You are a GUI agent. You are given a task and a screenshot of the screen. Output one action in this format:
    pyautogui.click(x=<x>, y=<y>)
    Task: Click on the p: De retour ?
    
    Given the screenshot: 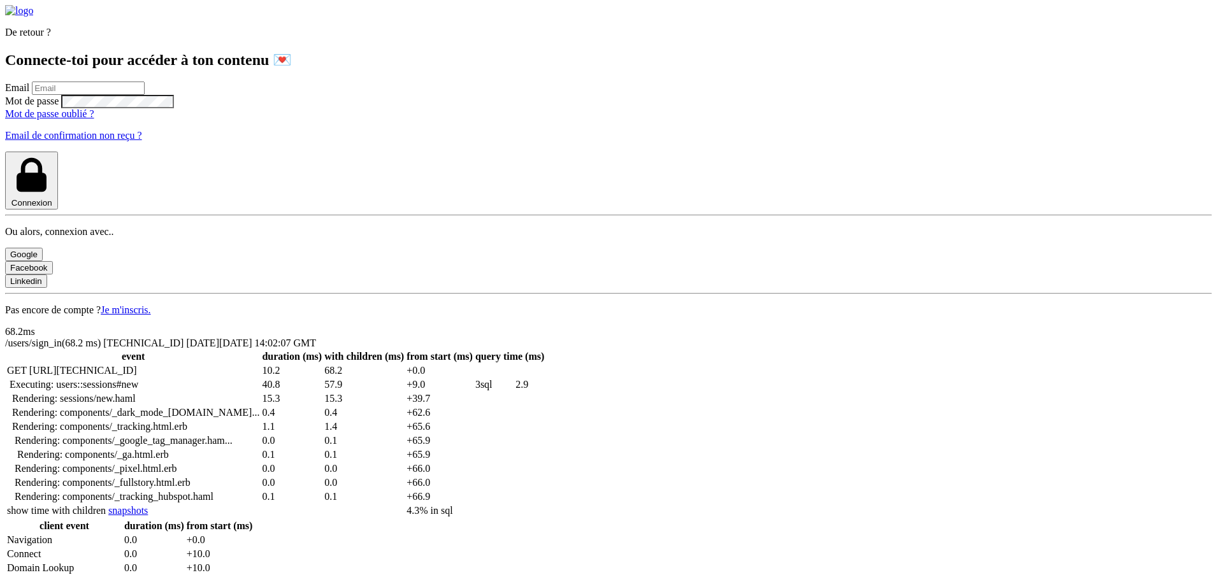 What is the action you would take?
    pyautogui.click(x=608, y=32)
    